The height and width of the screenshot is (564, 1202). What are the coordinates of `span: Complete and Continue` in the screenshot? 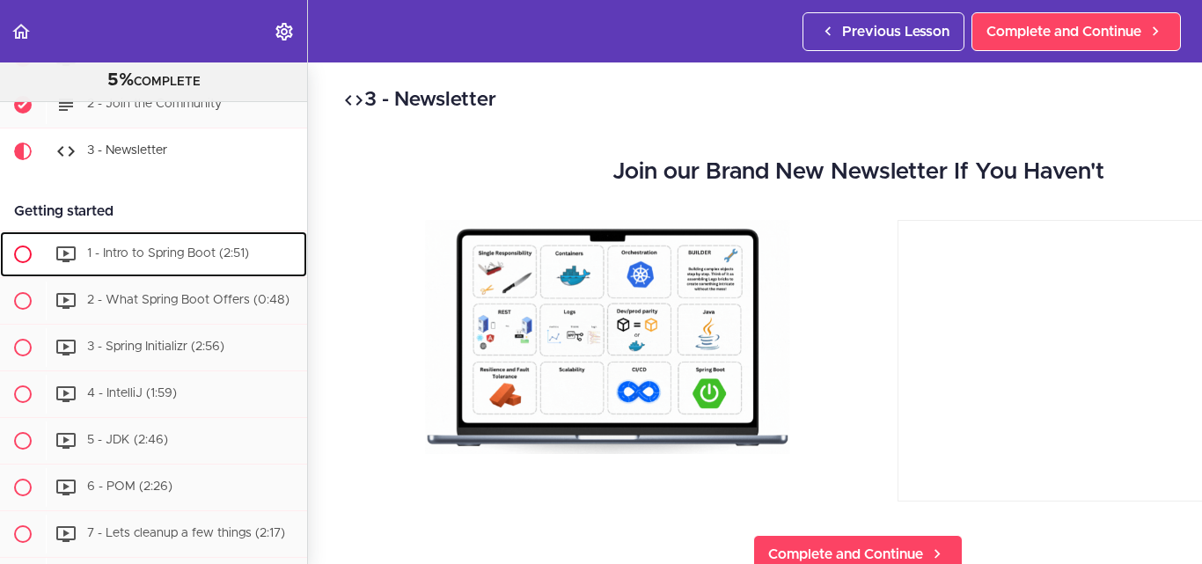 It's located at (1063, 32).